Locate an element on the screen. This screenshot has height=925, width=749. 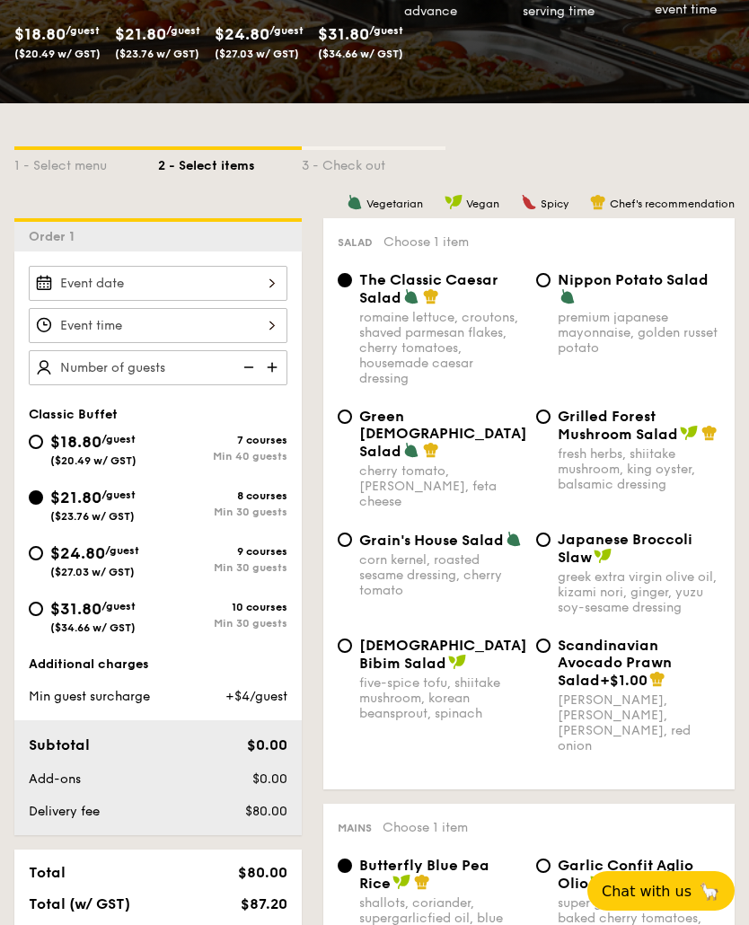
div: greek extra virgin olive oil, kizami nori, ginger, yuzu soy-sesame dressing is located at coordinates (639, 592).